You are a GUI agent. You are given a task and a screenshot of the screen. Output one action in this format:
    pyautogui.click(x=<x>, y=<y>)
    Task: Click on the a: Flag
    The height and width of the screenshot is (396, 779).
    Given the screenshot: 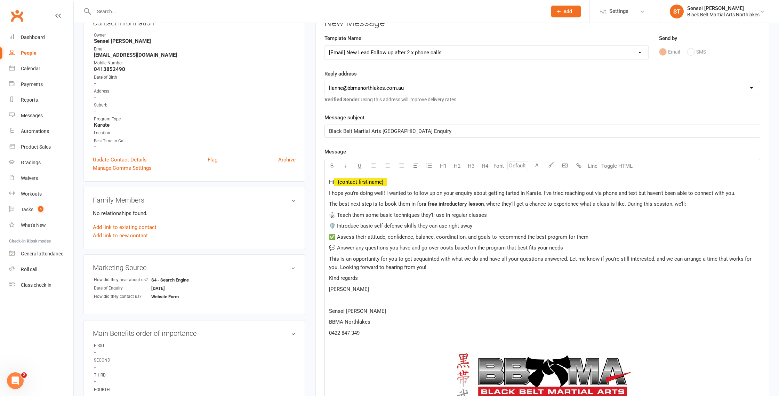 What is the action you would take?
    pyautogui.click(x=212, y=160)
    